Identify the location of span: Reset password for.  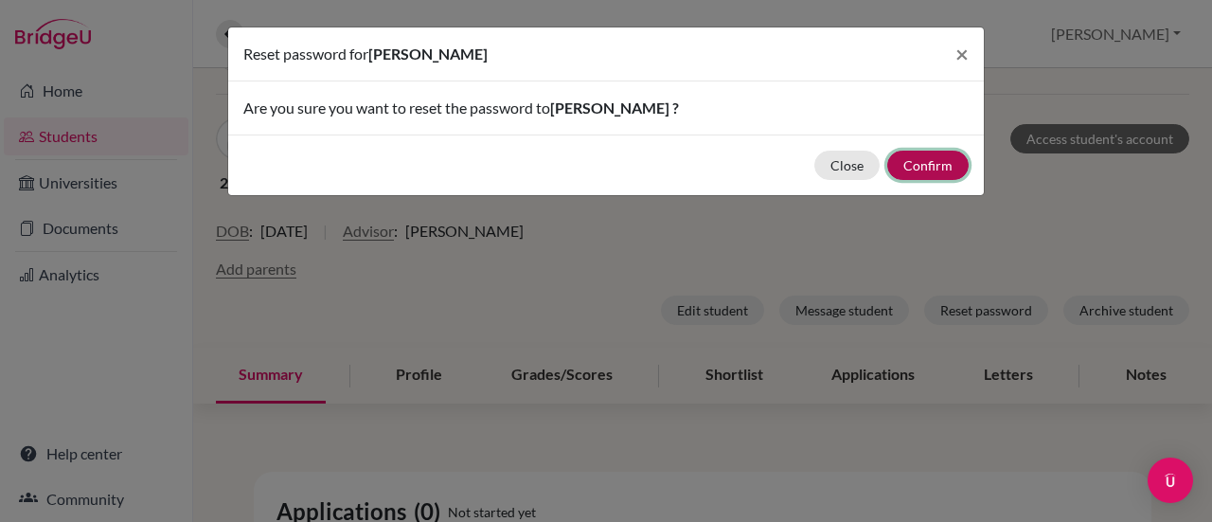
(306, 53).